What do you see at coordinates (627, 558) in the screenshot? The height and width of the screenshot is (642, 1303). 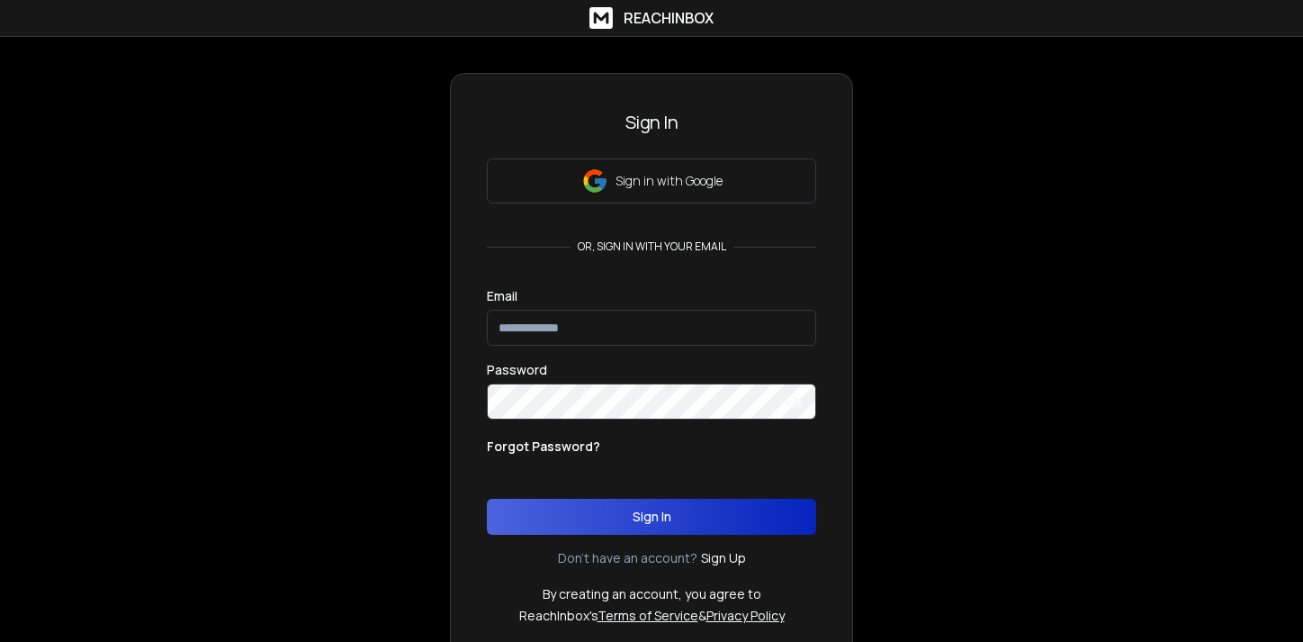 I see `p: Don't have an account?` at bounding box center [627, 558].